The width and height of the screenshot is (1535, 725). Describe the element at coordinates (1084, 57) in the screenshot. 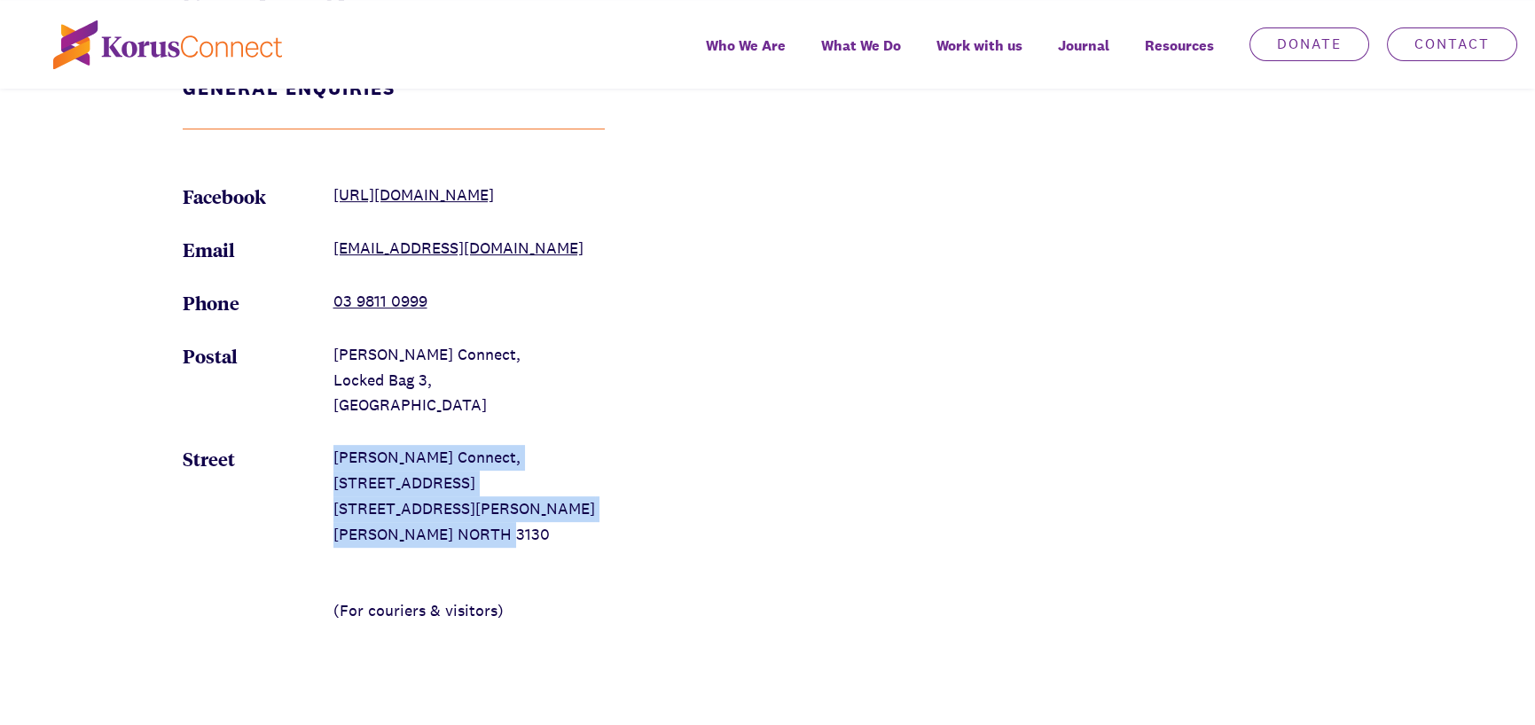

I see `a: Journal` at that location.